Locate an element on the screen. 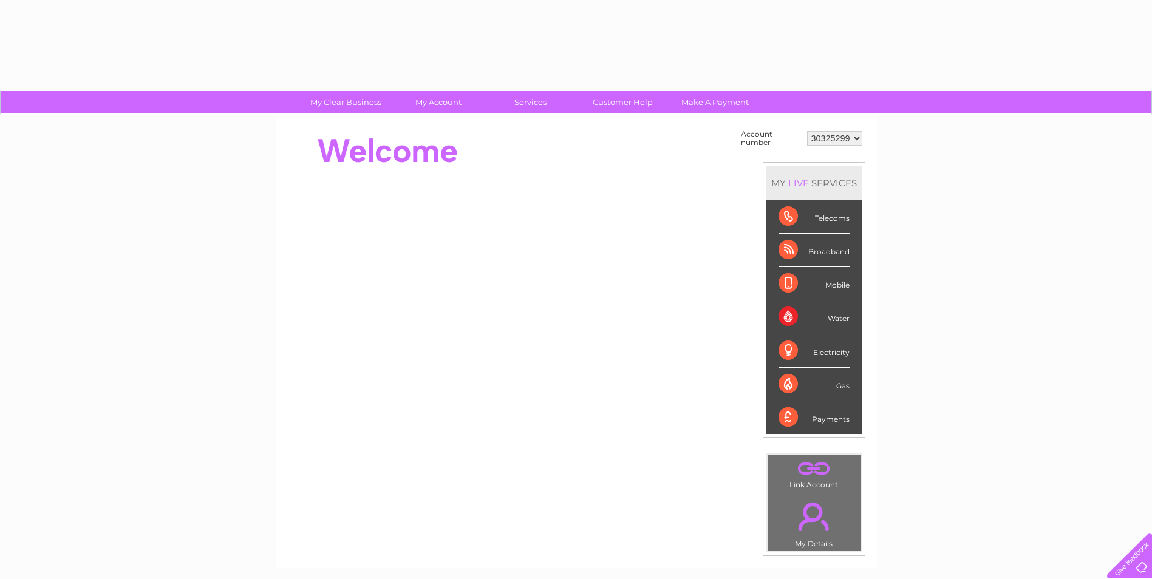 This screenshot has width=1152, height=579. div: Gas is located at coordinates (813, 384).